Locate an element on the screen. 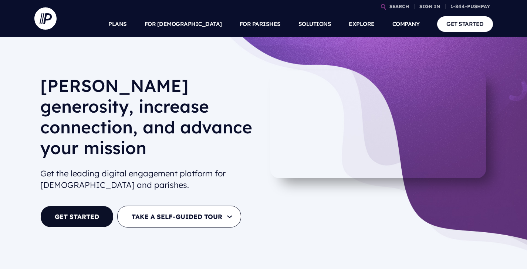  a: FOR PARISHES is located at coordinates (260, 24).